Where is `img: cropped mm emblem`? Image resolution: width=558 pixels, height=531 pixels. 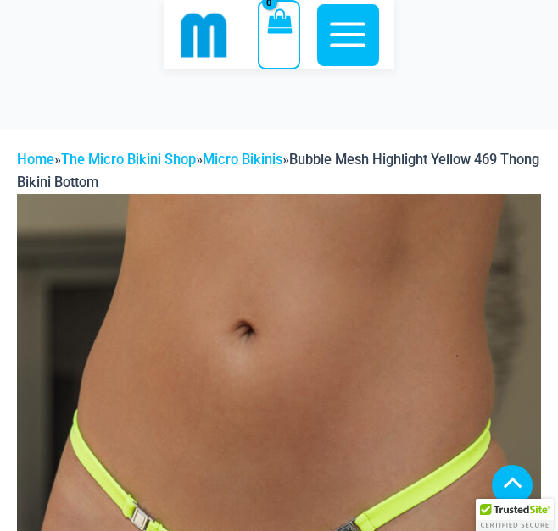
img: cropped mm emblem is located at coordinates (203, 35).